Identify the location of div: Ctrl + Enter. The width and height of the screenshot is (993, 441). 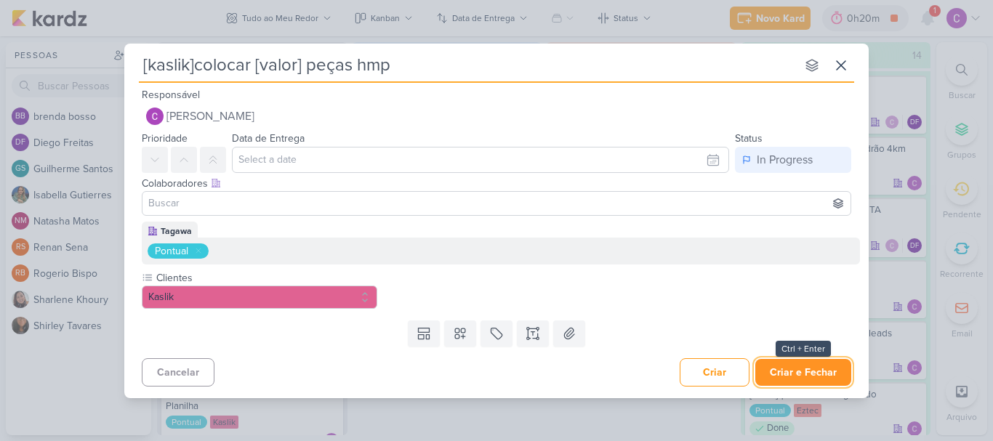
(803, 349).